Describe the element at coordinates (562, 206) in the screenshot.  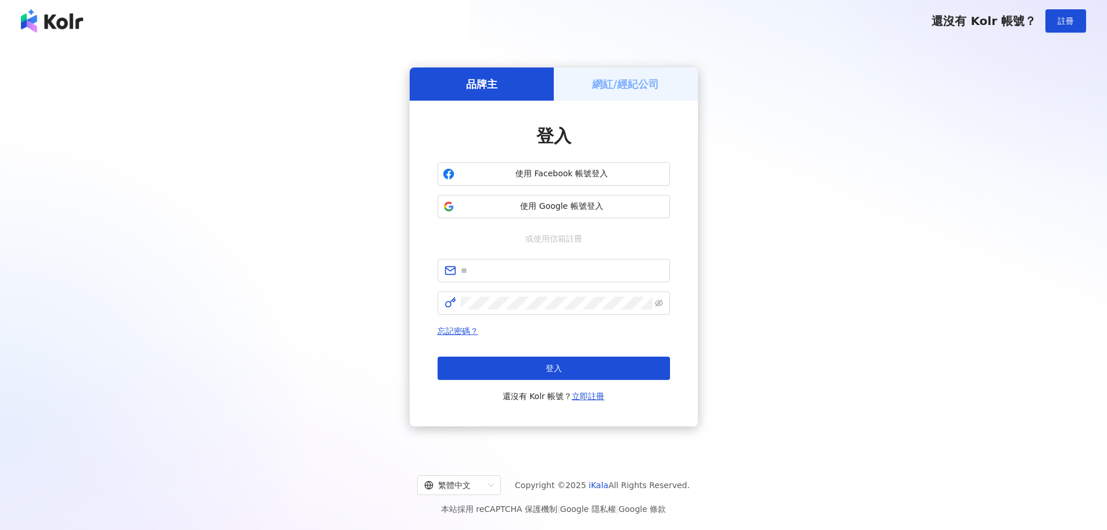
I see `span: 使用 Google 帳號登入` at that location.